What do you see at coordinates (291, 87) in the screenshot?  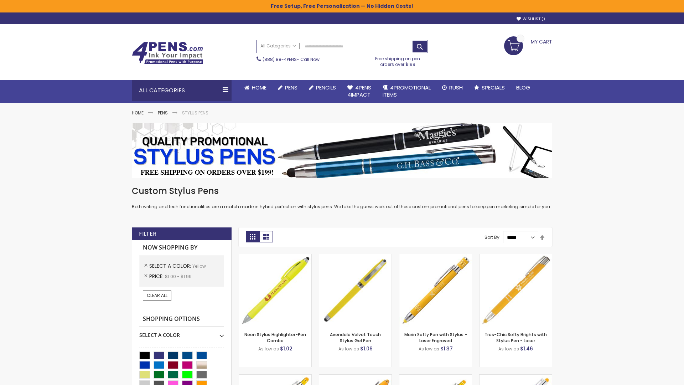 I see `span: Pens` at bounding box center [291, 87].